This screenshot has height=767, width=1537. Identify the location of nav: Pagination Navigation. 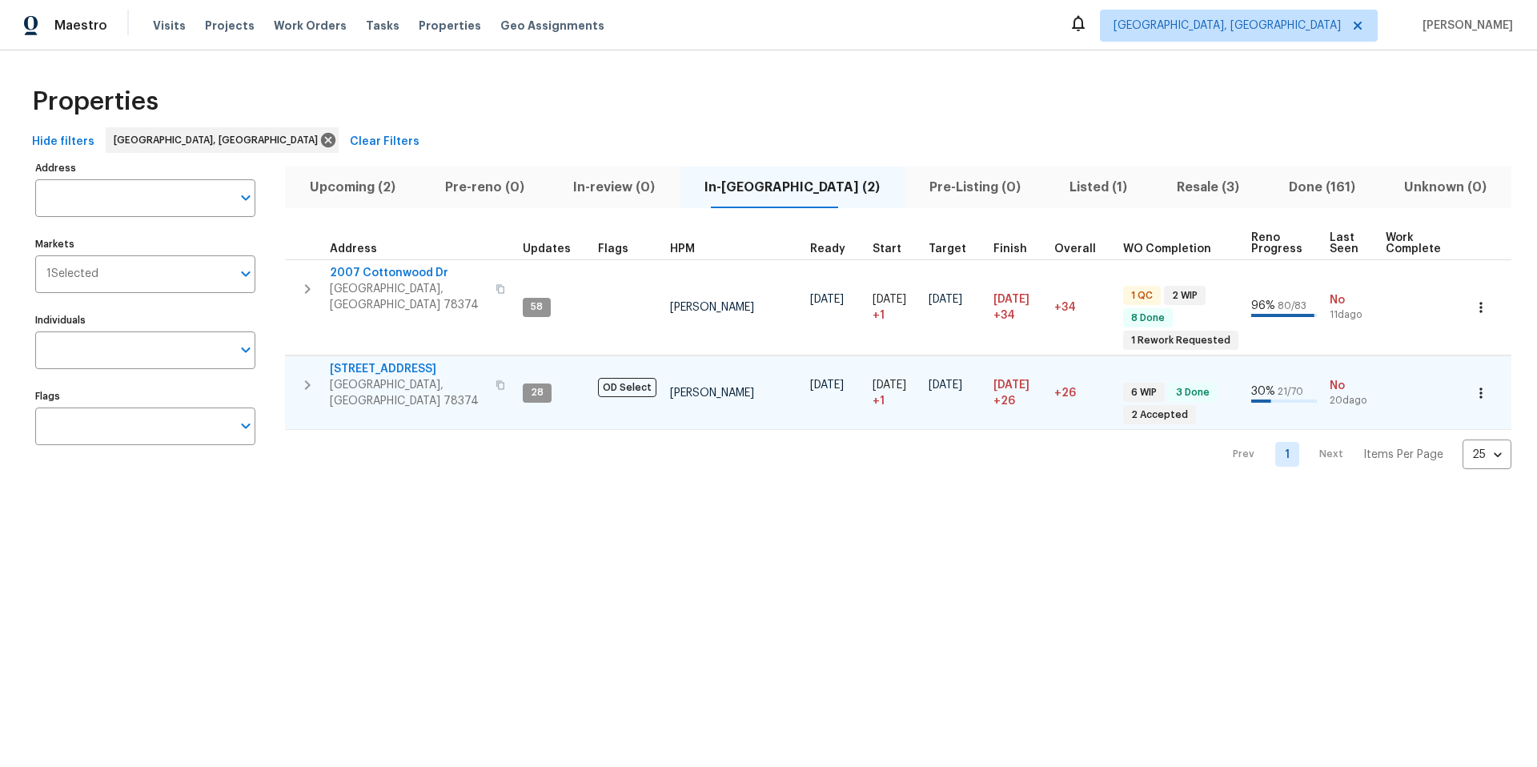
(1364, 454).